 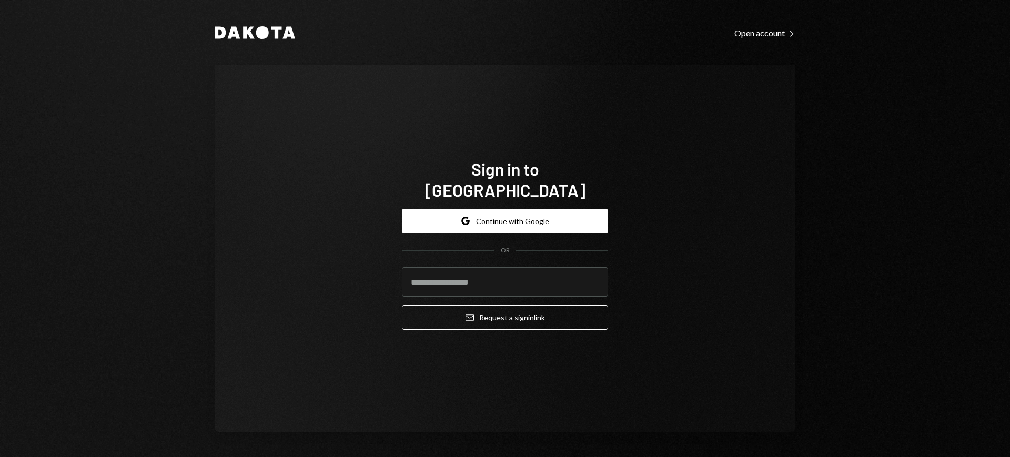 I want to click on button: Continue with Google, so click(x=505, y=221).